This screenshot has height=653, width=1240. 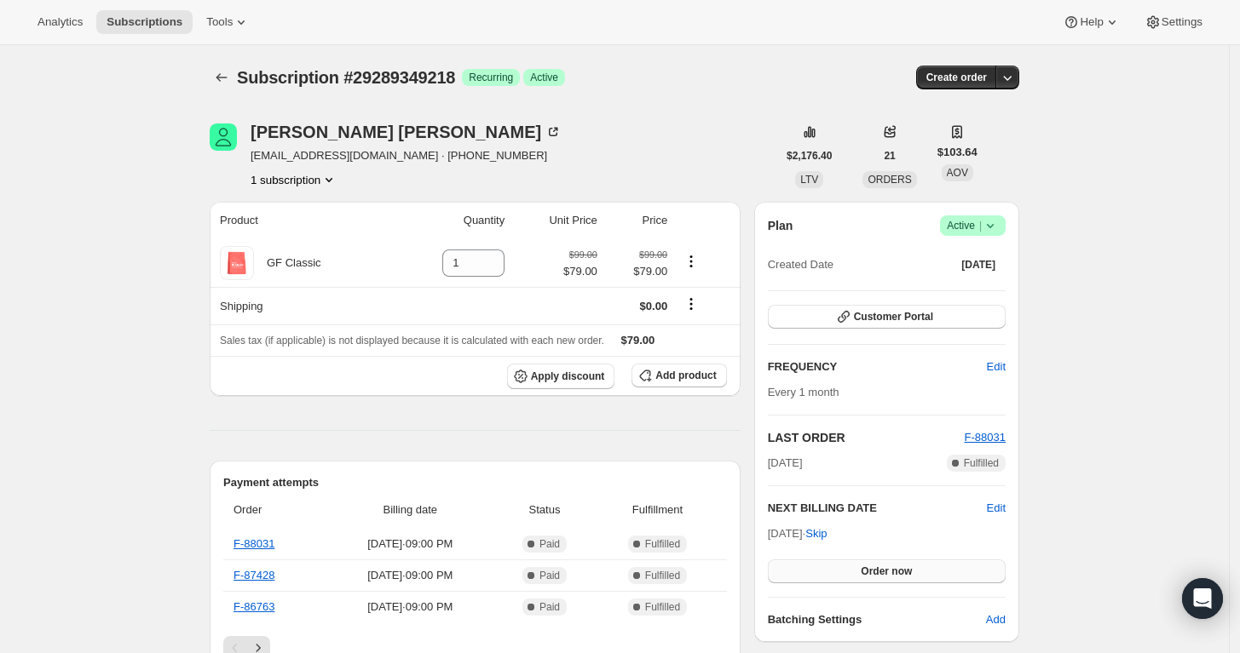 What do you see at coordinates (780, 226) in the screenshot?
I see `h2: Plan` at bounding box center [780, 226].